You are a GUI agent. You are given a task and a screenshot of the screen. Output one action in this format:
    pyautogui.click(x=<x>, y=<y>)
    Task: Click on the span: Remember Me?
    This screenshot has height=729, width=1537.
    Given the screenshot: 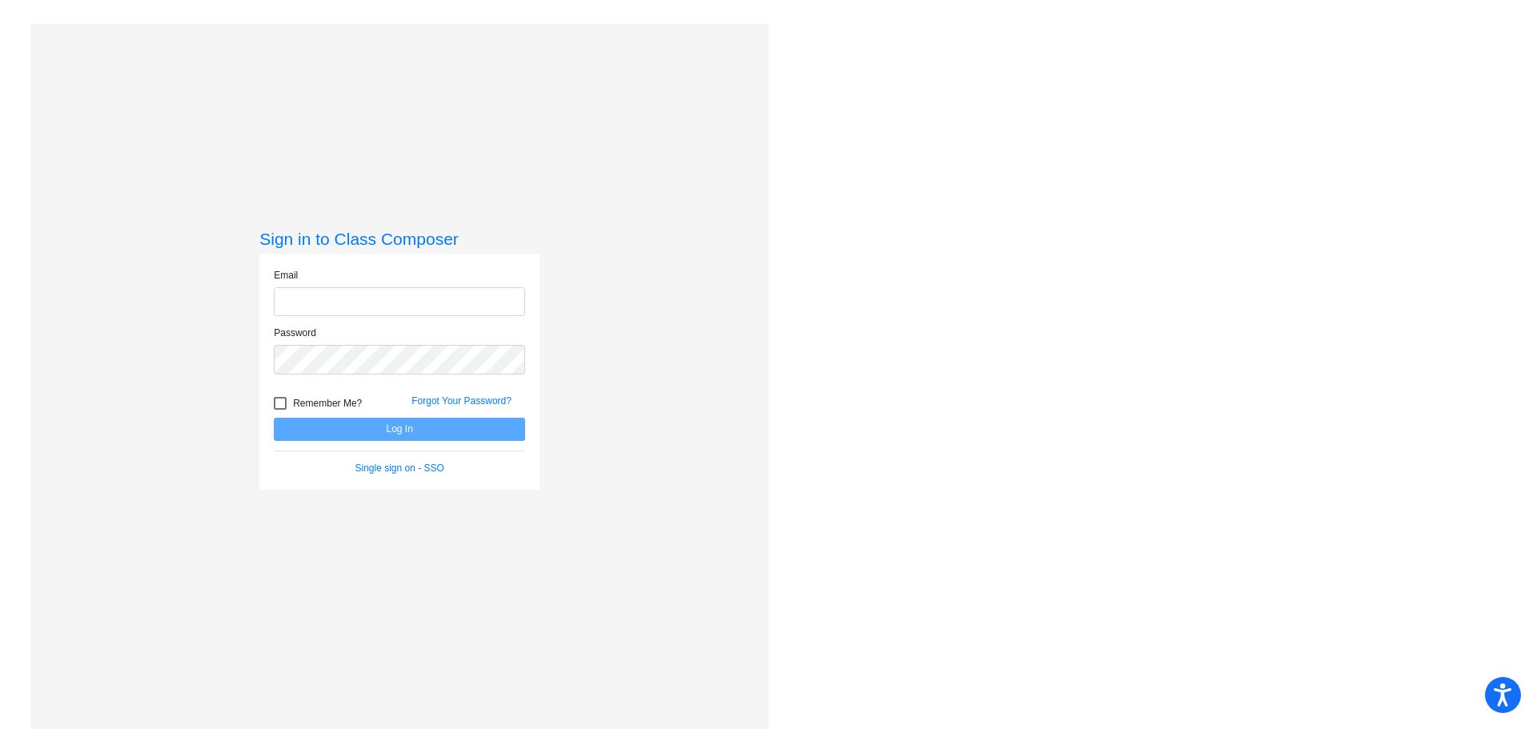 What is the action you would take?
    pyautogui.click(x=327, y=404)
    